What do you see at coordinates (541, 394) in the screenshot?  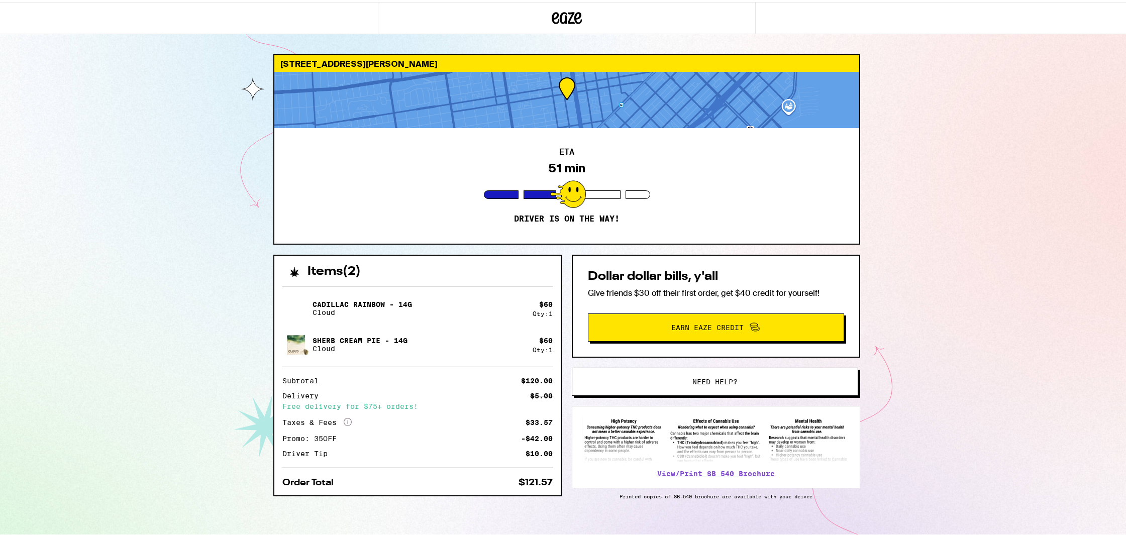 I see `div: $5.00` at bounding box center [541, 394].